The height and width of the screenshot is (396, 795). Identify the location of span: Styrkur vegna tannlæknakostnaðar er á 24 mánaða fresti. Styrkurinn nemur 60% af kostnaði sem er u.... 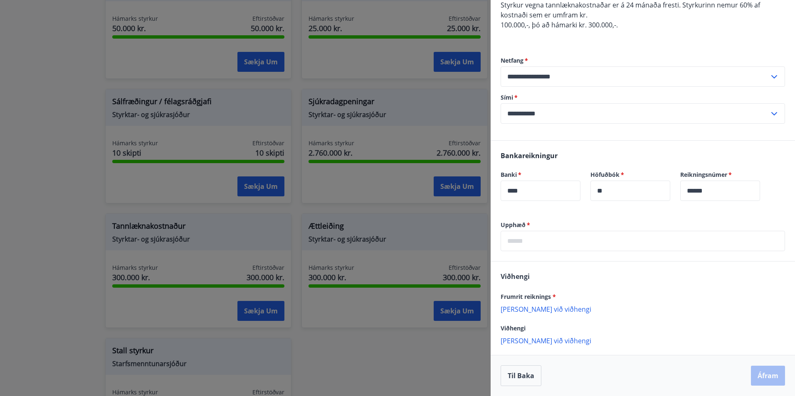
(630, 10).